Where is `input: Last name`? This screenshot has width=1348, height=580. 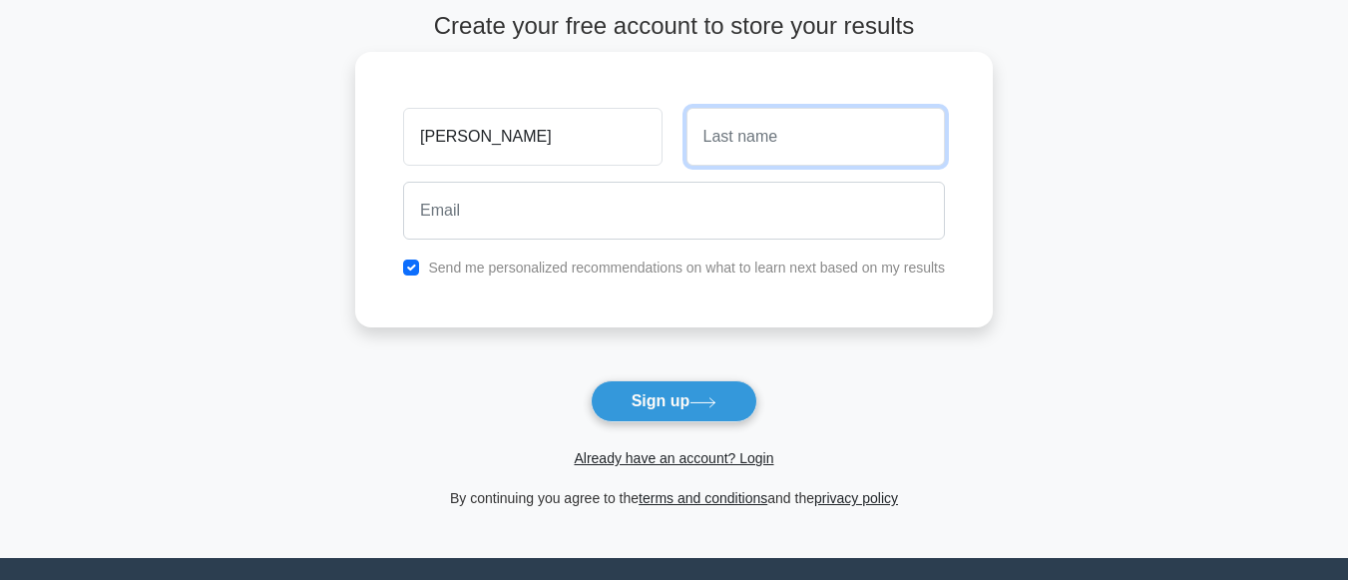
input: Last name is located at coordinates (815, 137).